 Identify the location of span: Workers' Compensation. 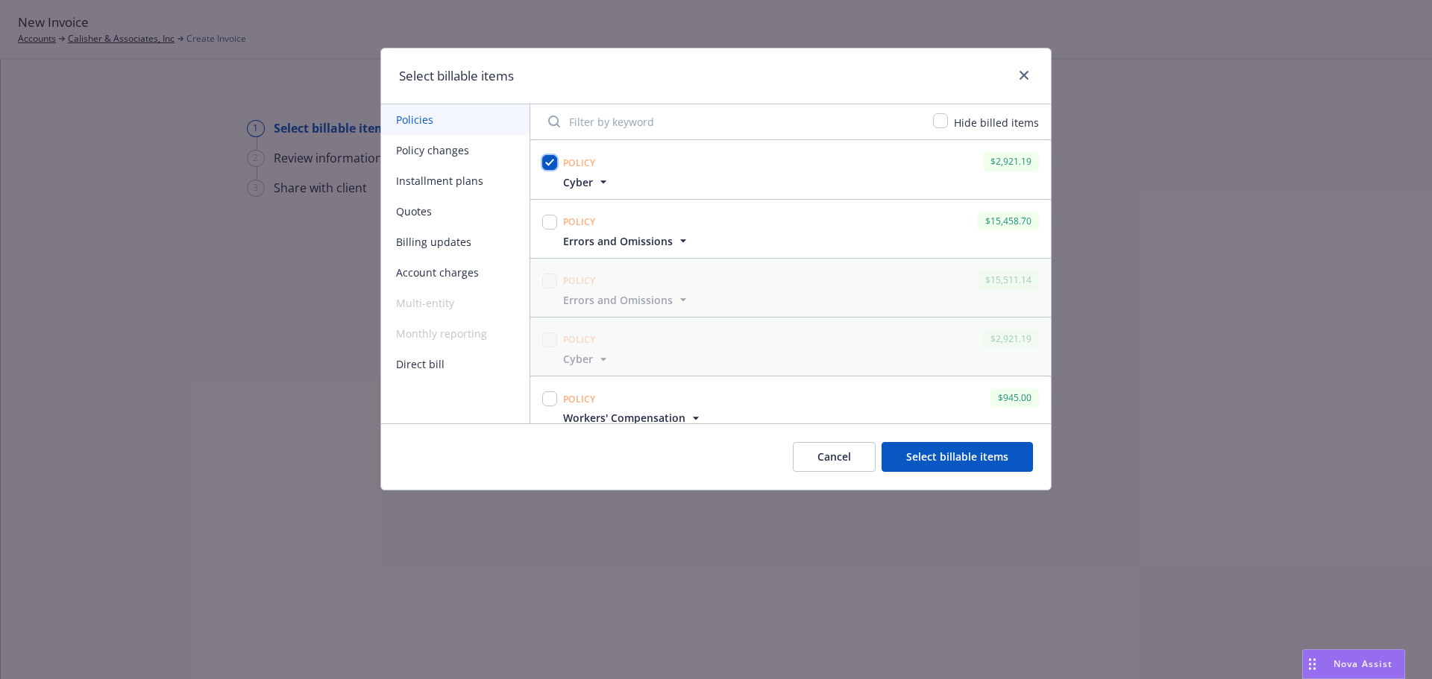
(624, 418).